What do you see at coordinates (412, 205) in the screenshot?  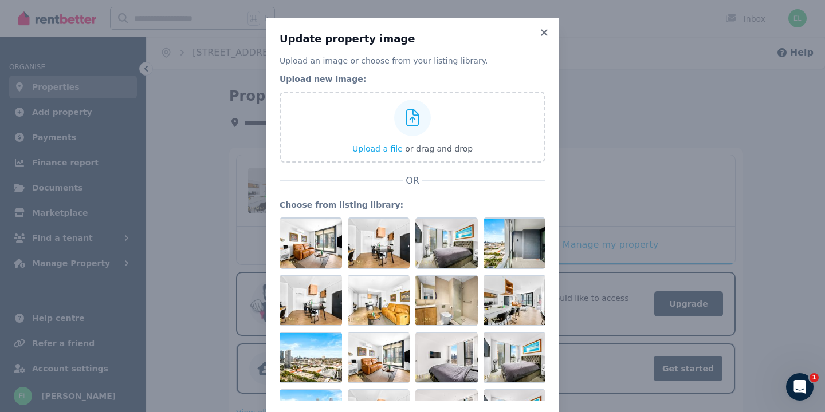 I see `legend: Choose from listing library:` at bounding box center [412, 205].